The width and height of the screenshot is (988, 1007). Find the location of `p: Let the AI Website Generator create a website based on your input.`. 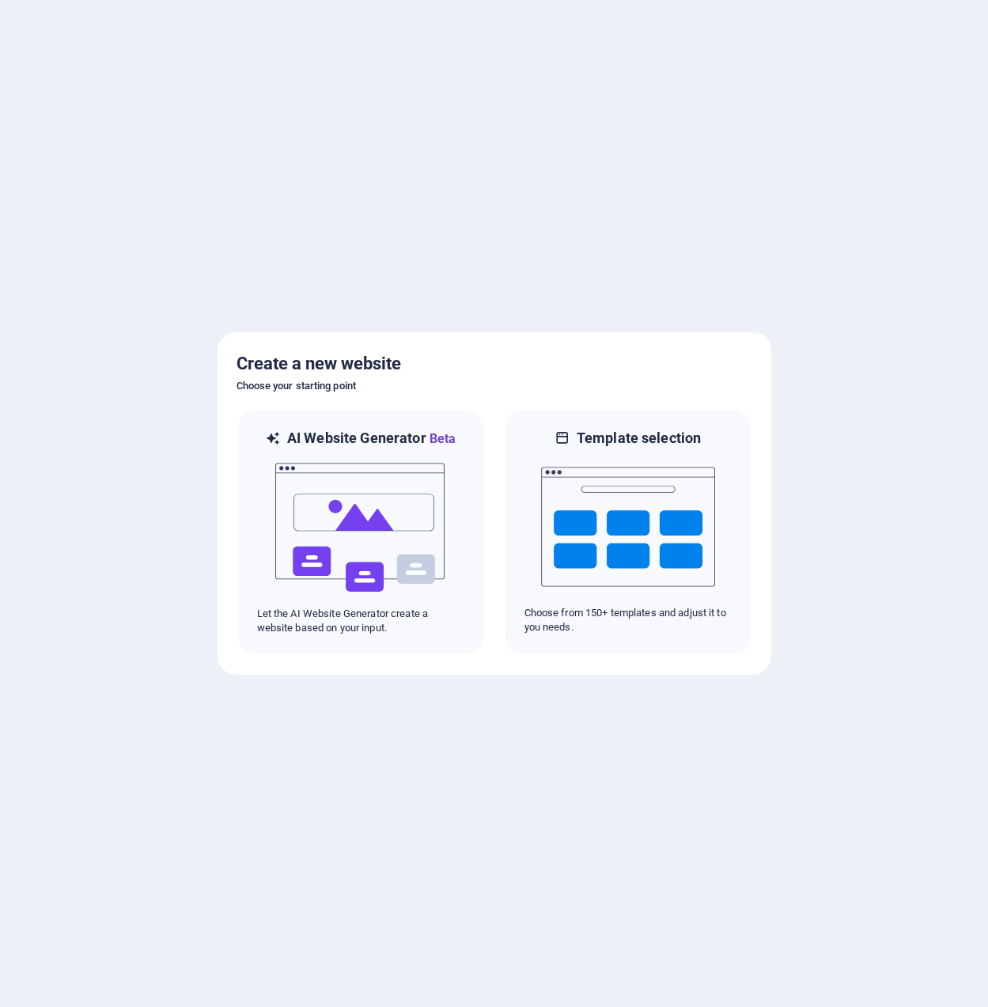

p: Let the AI Website Generator create a website based on your input. is located at coordinates (361, 621).